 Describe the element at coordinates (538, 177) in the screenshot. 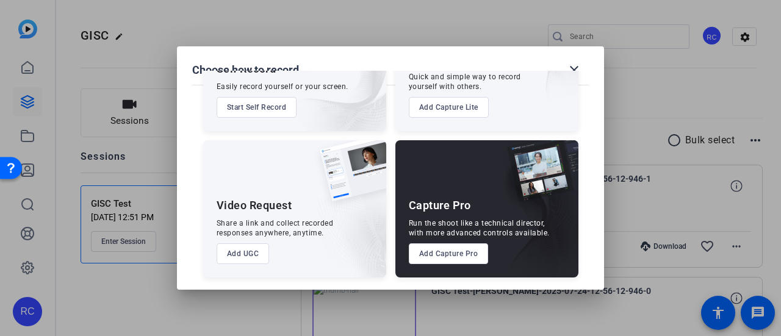

I see `img: capture-pro.png` at that location.